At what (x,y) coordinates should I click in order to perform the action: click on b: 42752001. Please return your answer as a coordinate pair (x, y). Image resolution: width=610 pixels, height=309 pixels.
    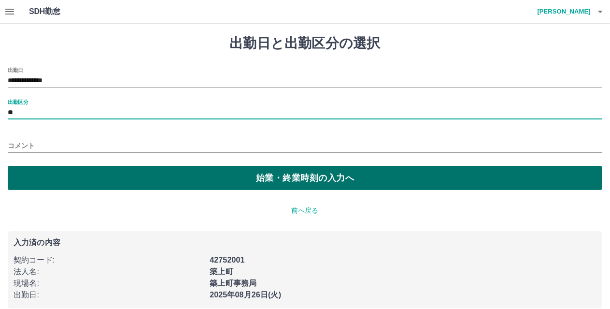
    Looking at the image, I should click on (227, 259).